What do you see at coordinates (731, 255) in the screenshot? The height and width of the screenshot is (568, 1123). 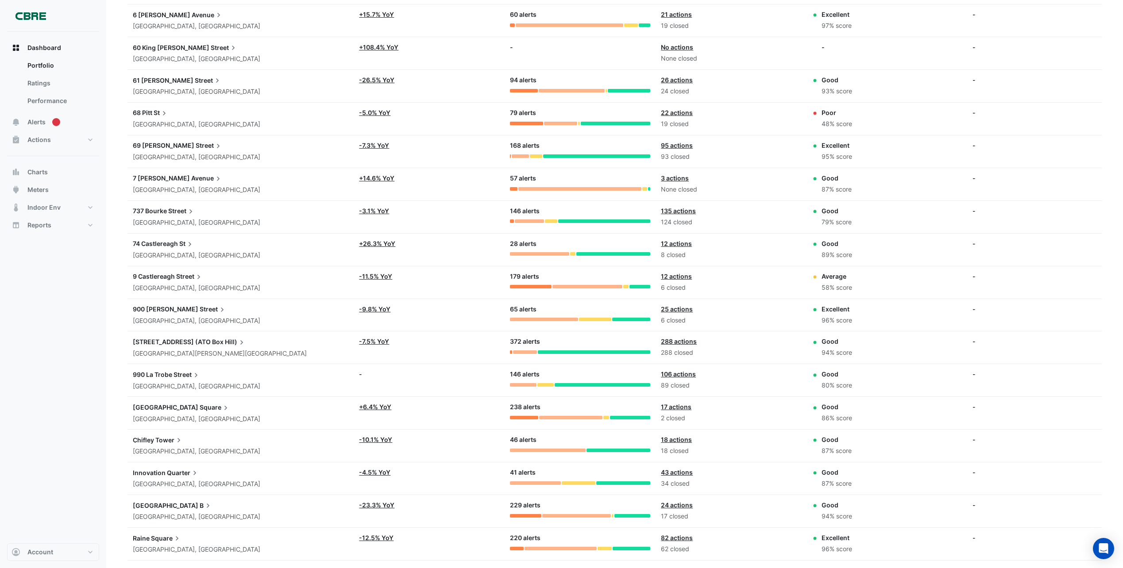 I see `div: 8 closed` at bounding box center [731, 255].